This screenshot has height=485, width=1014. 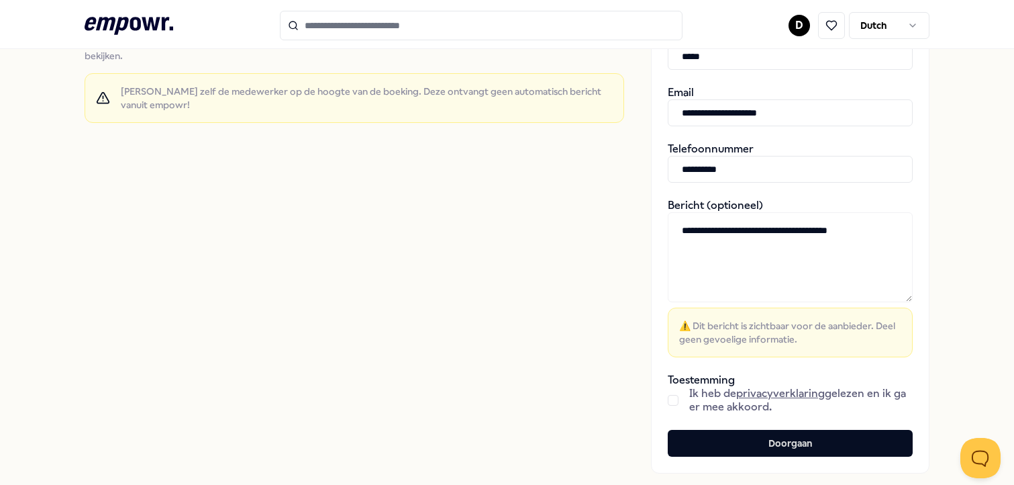 I want to click on a: privacyverklaring, so click(x=781, y=393).